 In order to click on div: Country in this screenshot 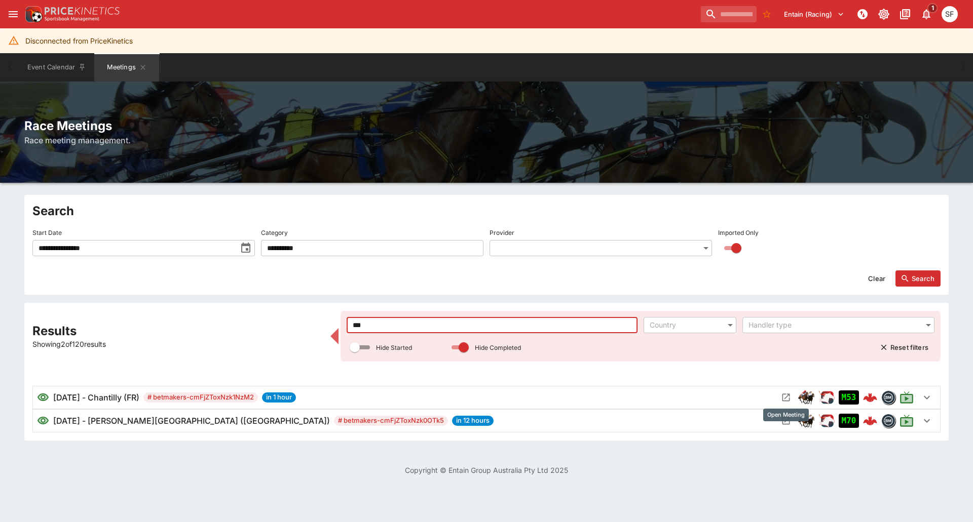, I will do `click(684, 325)`.